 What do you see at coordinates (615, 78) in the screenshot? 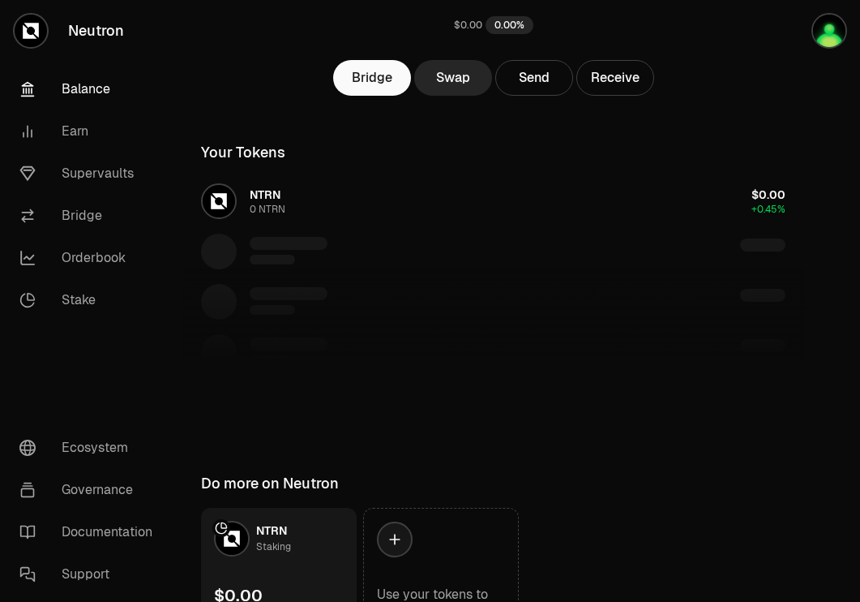
I see `button: Receive` at bounding box center [615, 78].